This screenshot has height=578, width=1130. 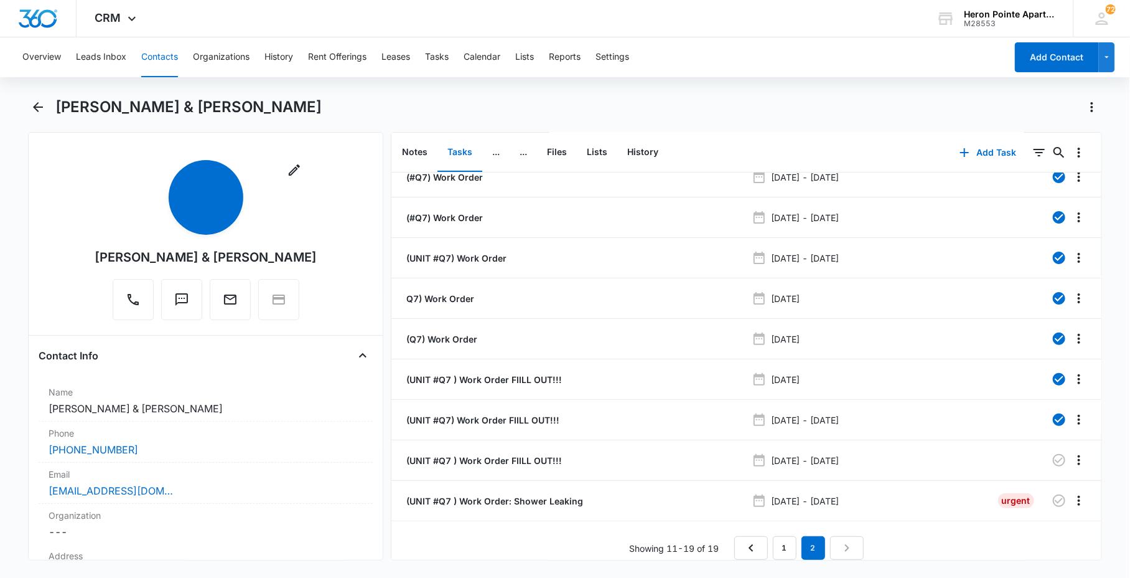 I want to click on button: Files, so click(x=557, y=153).